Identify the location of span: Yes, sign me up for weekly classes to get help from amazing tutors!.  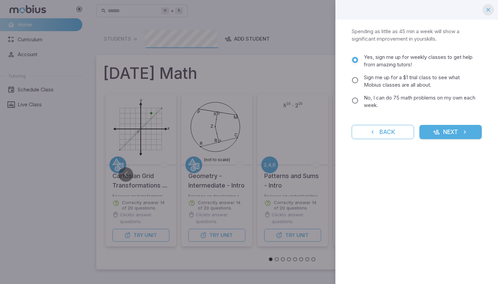
(420, 61).